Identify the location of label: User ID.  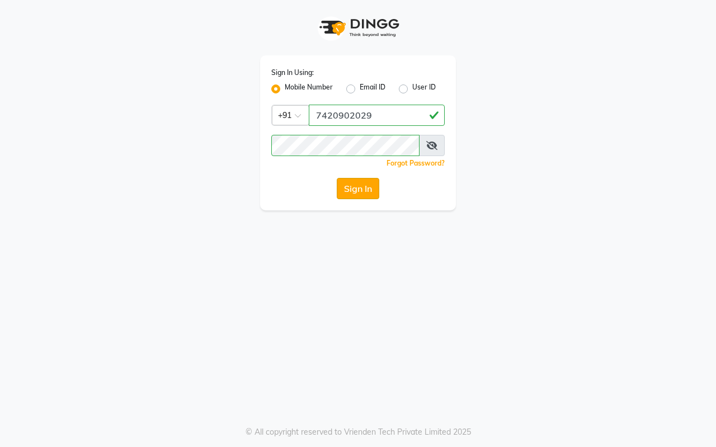
(424, 89).